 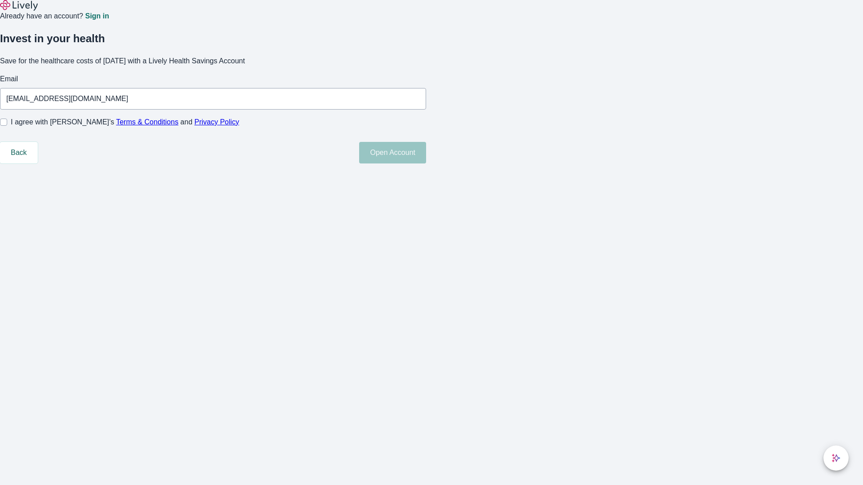 What do you see at coordinates (147, 122) in the screenshot?
I see `a: Terms & Conditions` at bounding box center [147, 122].